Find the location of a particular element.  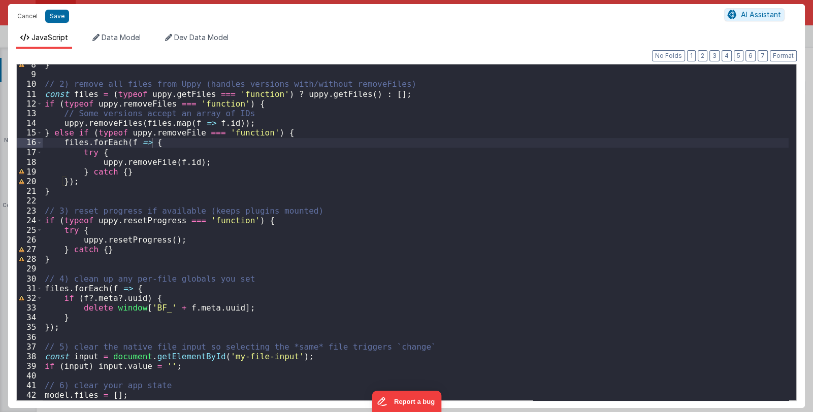

div: 21 is located at coordinates (29, 191).